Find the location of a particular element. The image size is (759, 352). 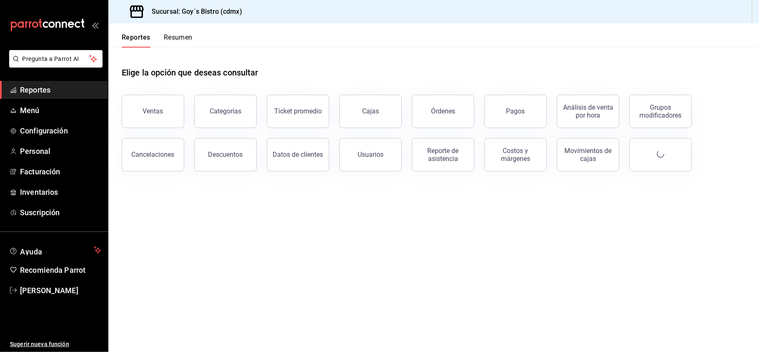

span: Reportes is located at coordinates (60, 90).